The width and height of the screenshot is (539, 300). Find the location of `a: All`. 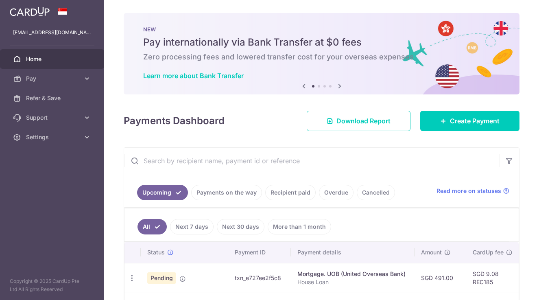

a: All is located at coordinates (152, 227).